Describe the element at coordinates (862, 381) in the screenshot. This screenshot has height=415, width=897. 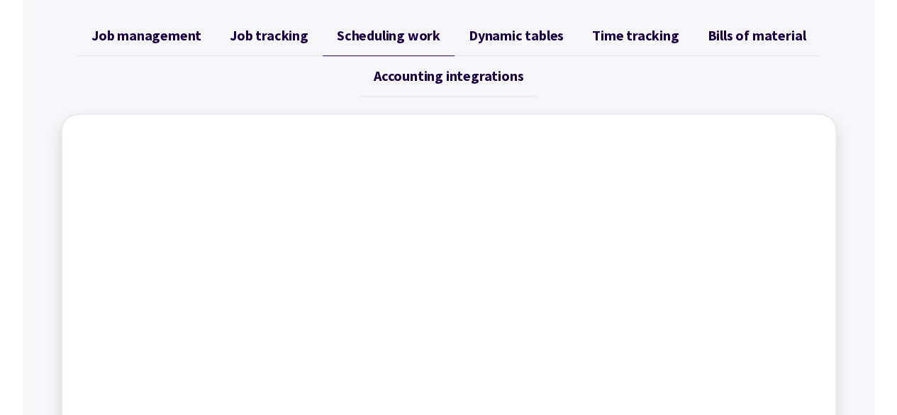
I see `div: Chat Widget` at that location.